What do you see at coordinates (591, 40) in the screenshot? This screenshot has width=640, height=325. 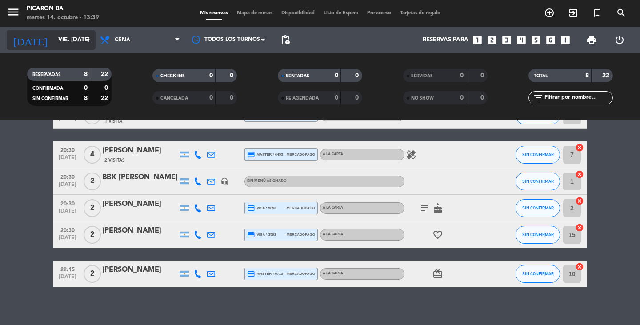 I see `span: print` at bounding box center [591, 40].